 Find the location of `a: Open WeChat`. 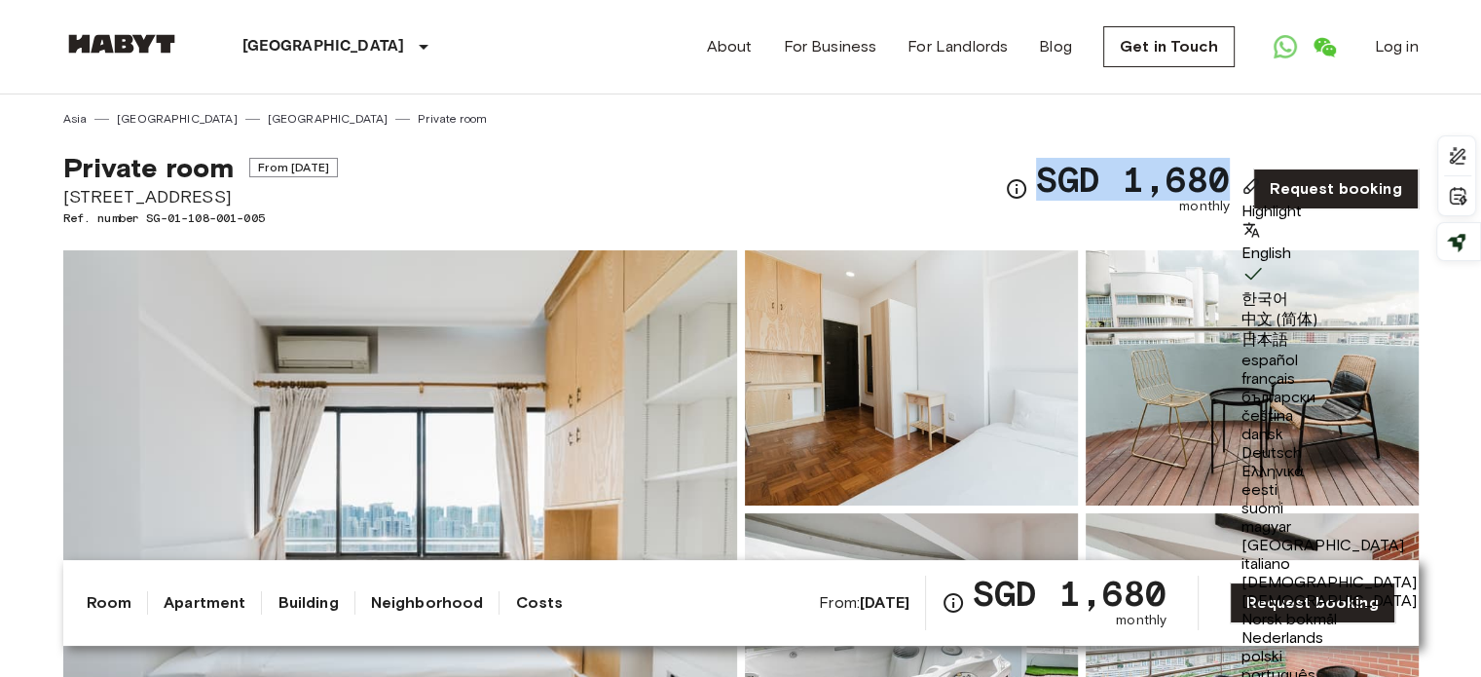

a: Open WeChat is located at coordinates (1324, 47).